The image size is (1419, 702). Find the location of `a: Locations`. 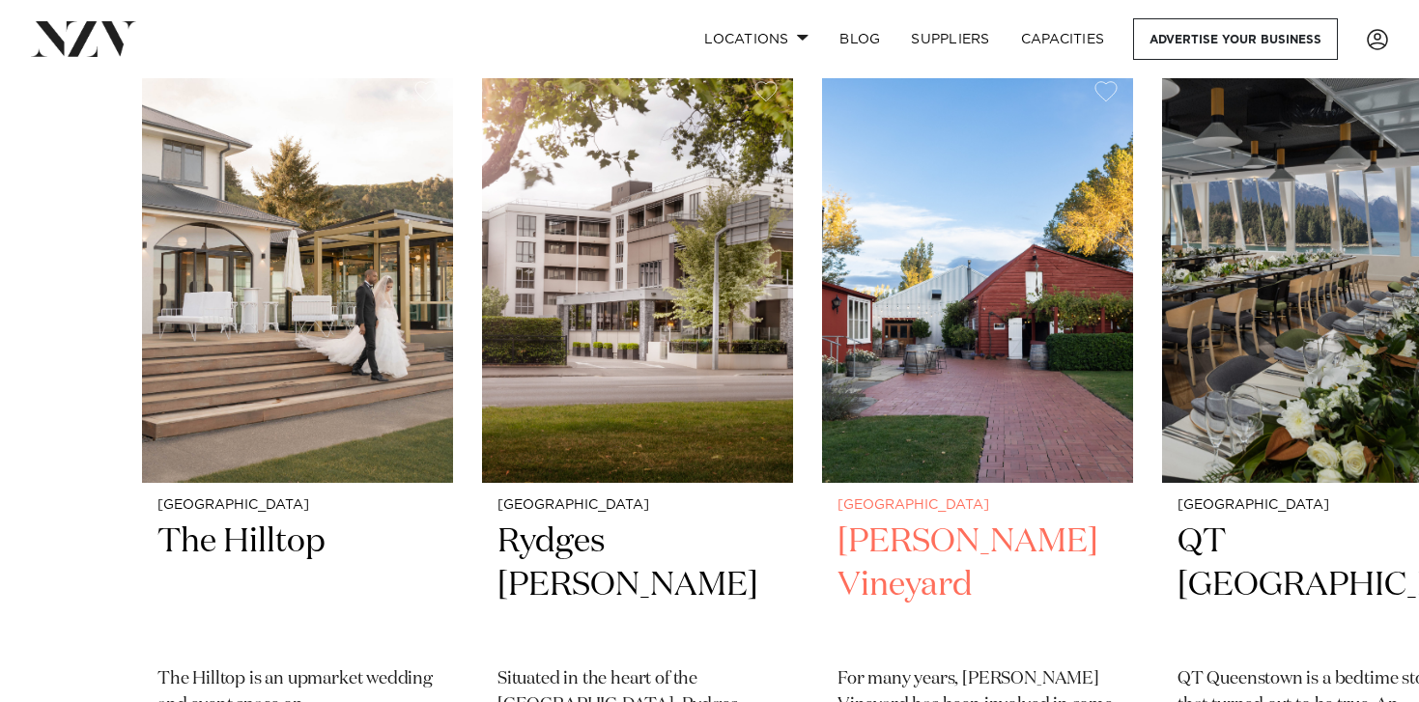

a: Locations is located at coordinates (757, 39).